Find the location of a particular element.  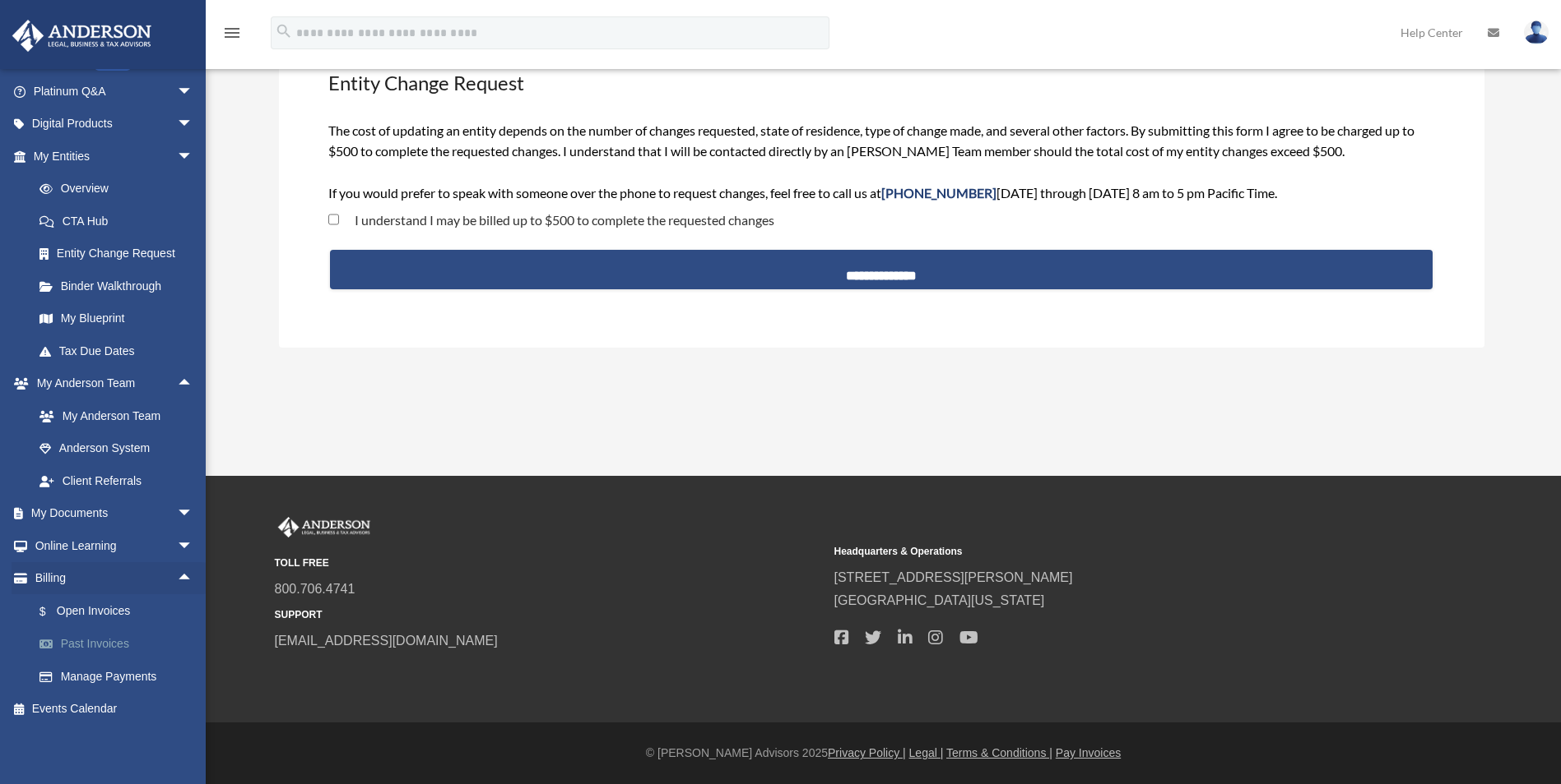

a: Privacy Policy | is located at coordinates (866, 753).